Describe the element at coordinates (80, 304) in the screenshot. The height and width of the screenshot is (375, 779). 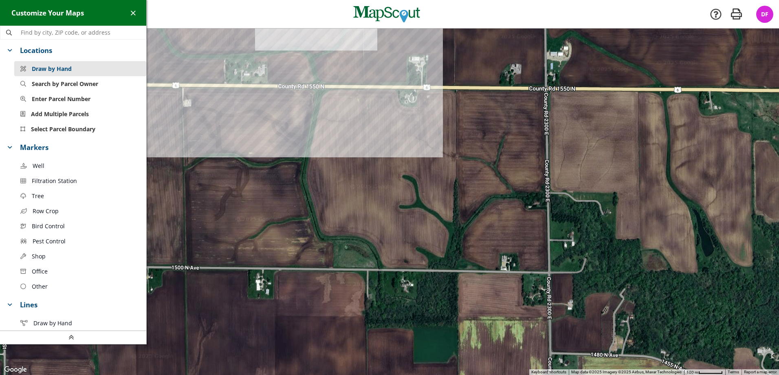
I see `span: Lines` at that location.